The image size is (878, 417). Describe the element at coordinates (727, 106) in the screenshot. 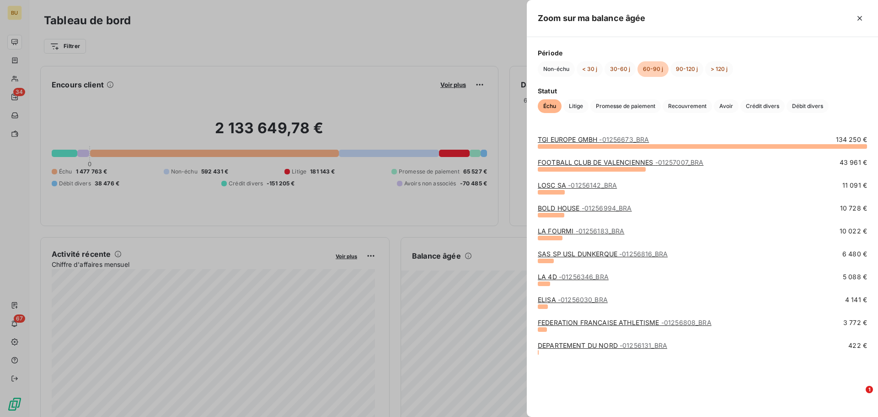

I see `button: Avoir` at that location.